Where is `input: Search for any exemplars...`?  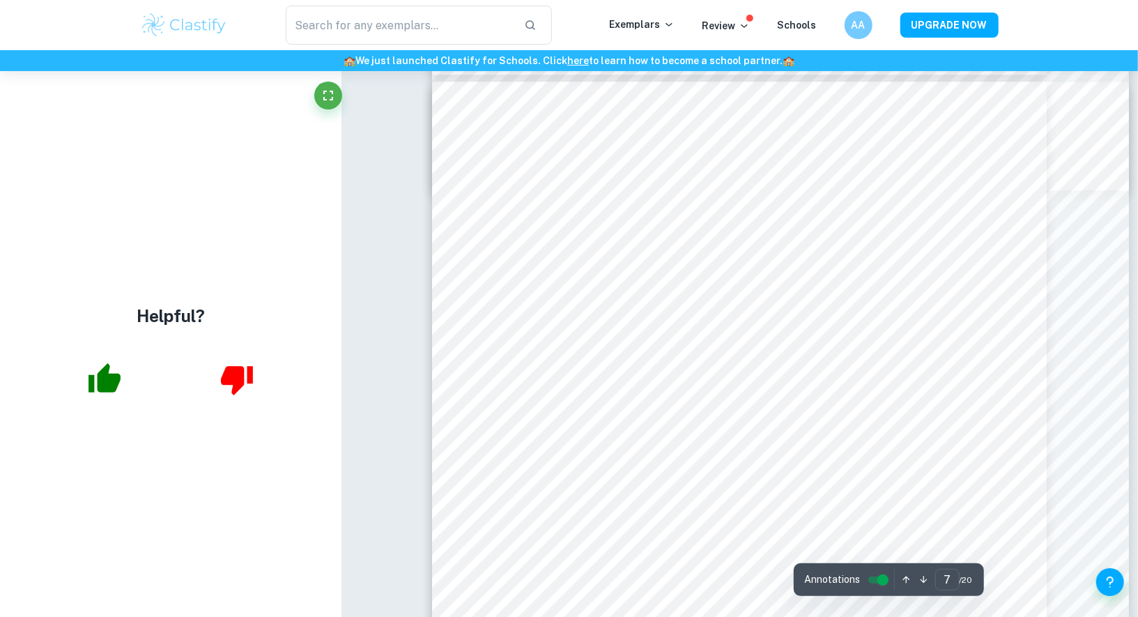
input: Search for any exemplars... is located at coordinates (399, 25).